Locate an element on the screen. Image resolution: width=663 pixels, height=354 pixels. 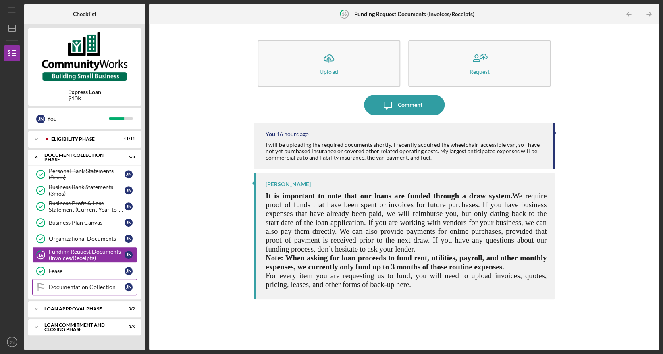
b: Funding Request Documents (Invoices/Receipts) is located at coordinates (414, 14).